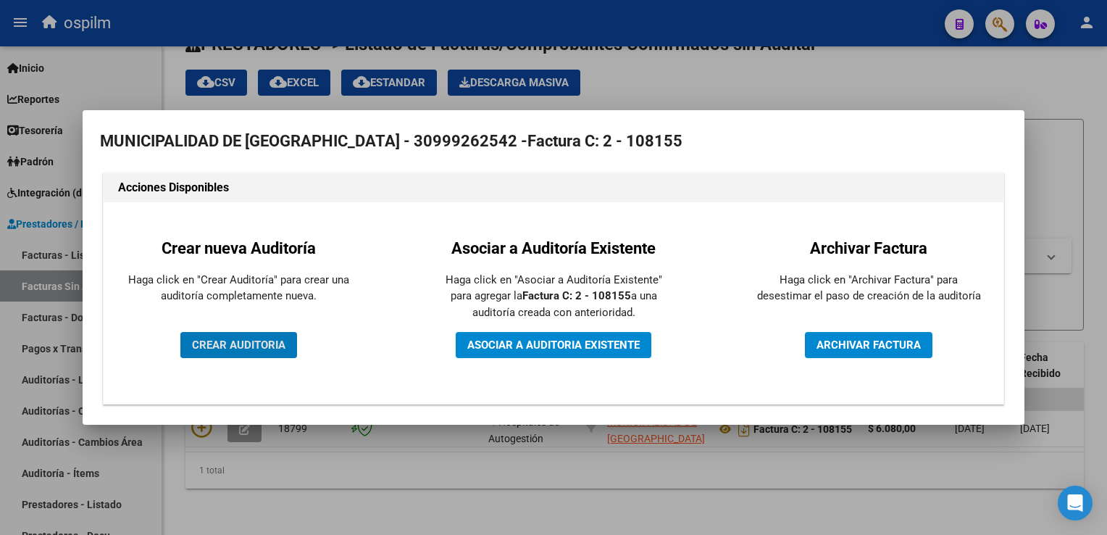  Describe the element at coordinates (869, 288) in the screenshot. I see `p: Haga click en "Archivar Factura" para desestimar el paso de creación de la auditoría` at that location.